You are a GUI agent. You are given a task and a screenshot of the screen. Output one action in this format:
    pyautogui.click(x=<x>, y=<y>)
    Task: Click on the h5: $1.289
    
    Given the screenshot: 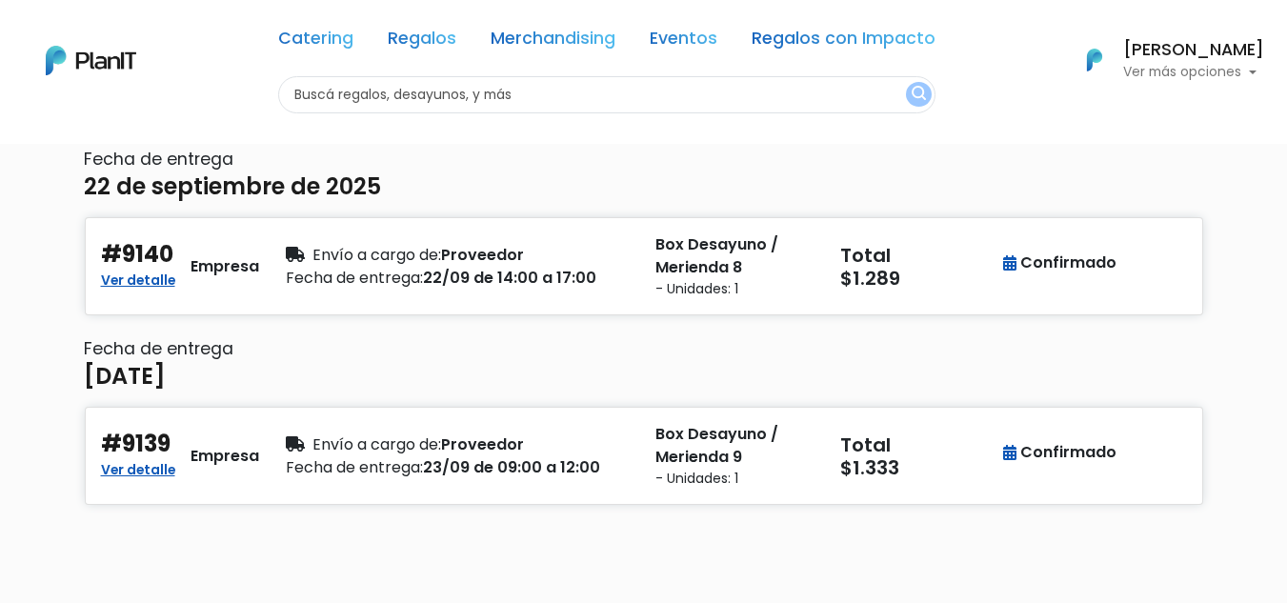 What is the action you would take?
    pyautogui.click(x=921, y=278)
    